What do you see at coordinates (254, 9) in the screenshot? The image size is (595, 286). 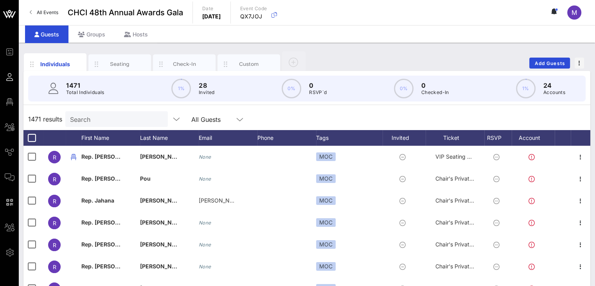 I see `p: Event Code` at bounding box center [254, 9].